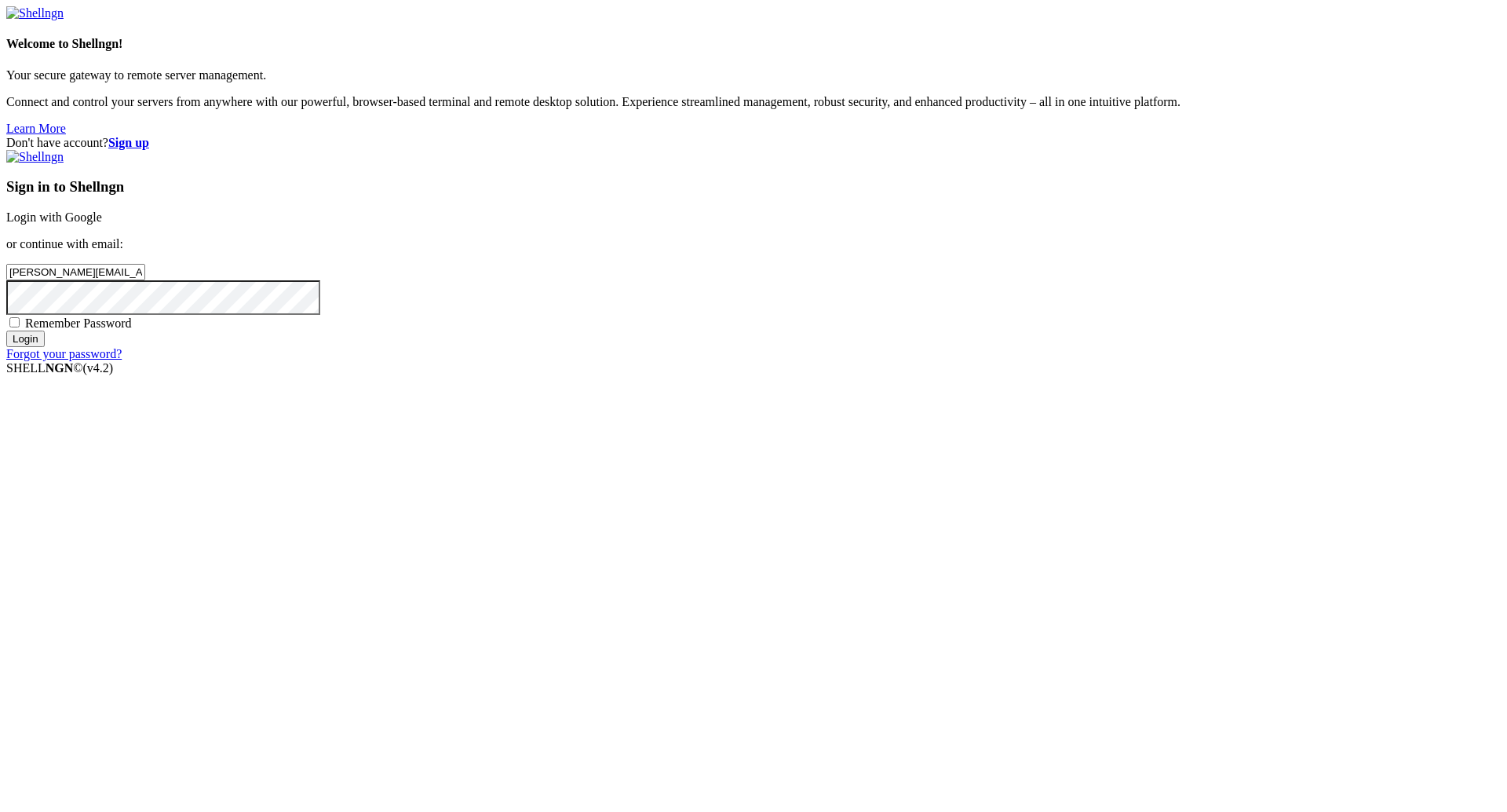 Image resolution: width=1507 pixels, height=812 pixels. Describe the element at coordinates (63, 353) in the screenshot. I see `a: Forgot your password?` at that location.